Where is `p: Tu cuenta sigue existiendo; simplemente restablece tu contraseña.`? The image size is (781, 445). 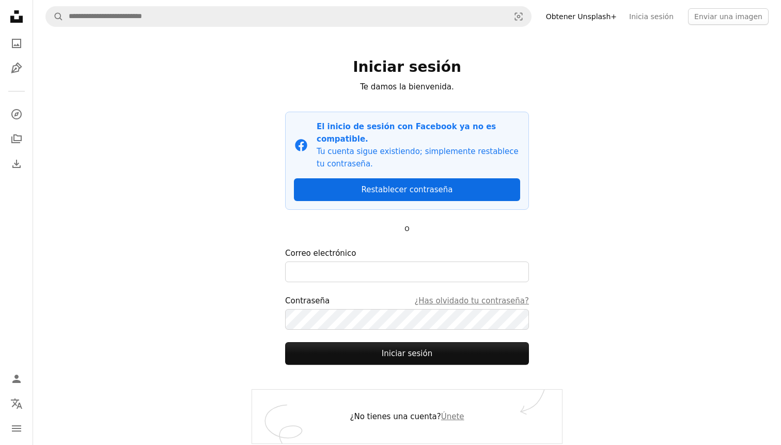
p: Tu cuenta sigue existiendo; simplemente restablece tu contraseña. is located at coordinates (418, 158).